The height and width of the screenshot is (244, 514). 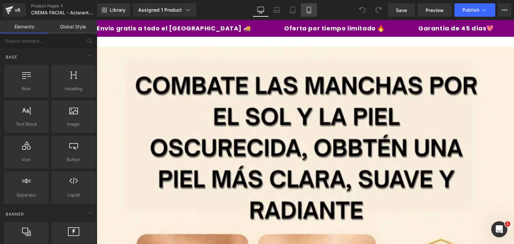 What do you see at coordinates (117, 10) in the screenshot?
I see `span: Library` at bounding box center [117, 10].